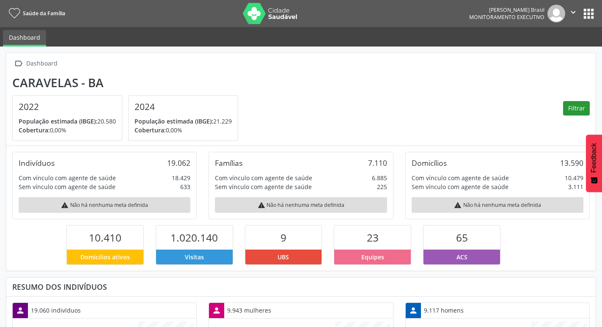  I want to click on div: Domicílios, so click(429, 163).